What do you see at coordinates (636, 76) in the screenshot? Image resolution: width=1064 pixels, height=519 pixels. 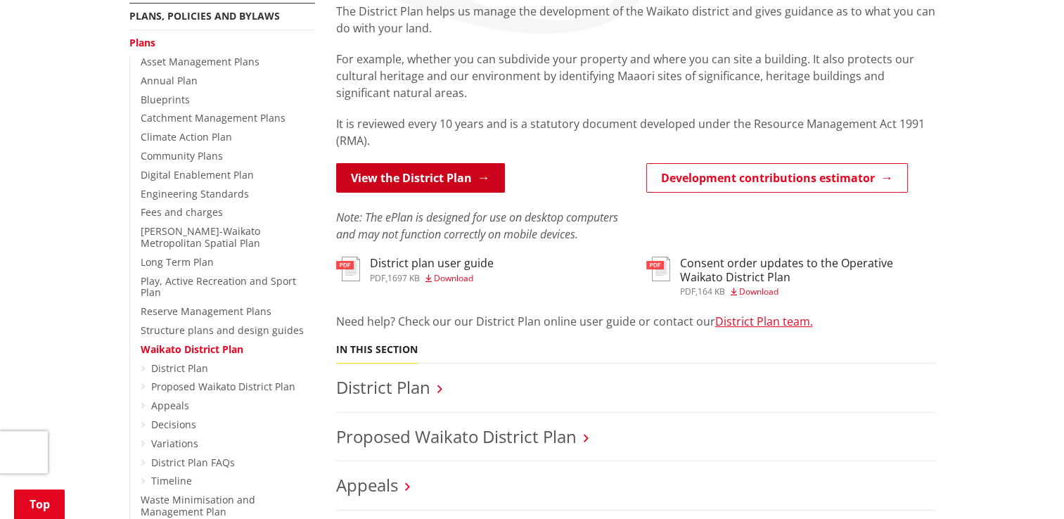 I see `p: For example, whether you can subdivide your property and where you can site a building. It also p...` at bounding box center [636, 76].